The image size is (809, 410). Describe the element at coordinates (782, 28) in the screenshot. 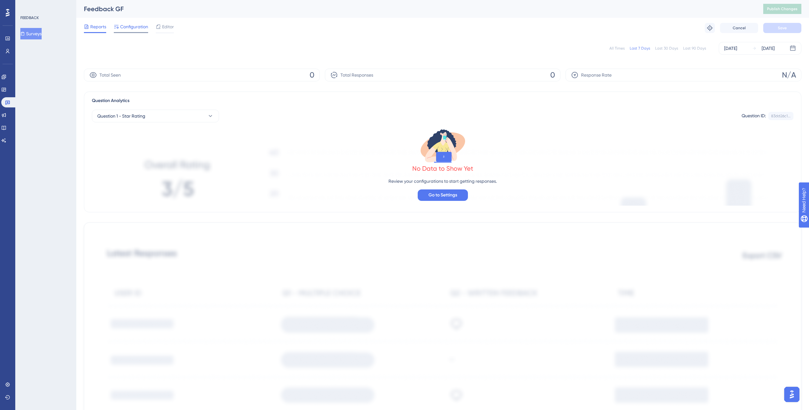

I see `button: Save` at that location.